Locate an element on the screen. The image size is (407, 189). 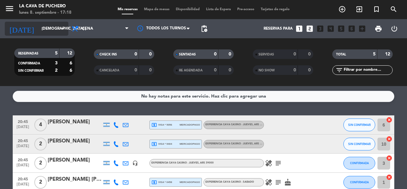
i: exit_to_app is located at coordinates (360, 9).